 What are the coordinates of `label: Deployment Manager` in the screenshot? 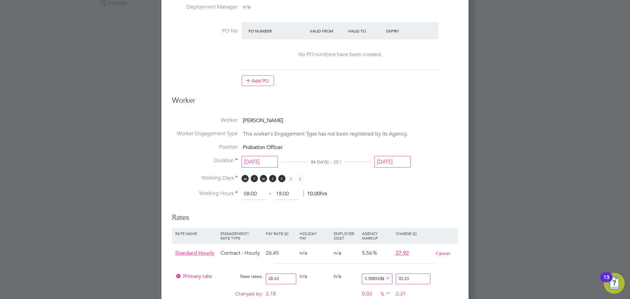 It's located at (205, 7).